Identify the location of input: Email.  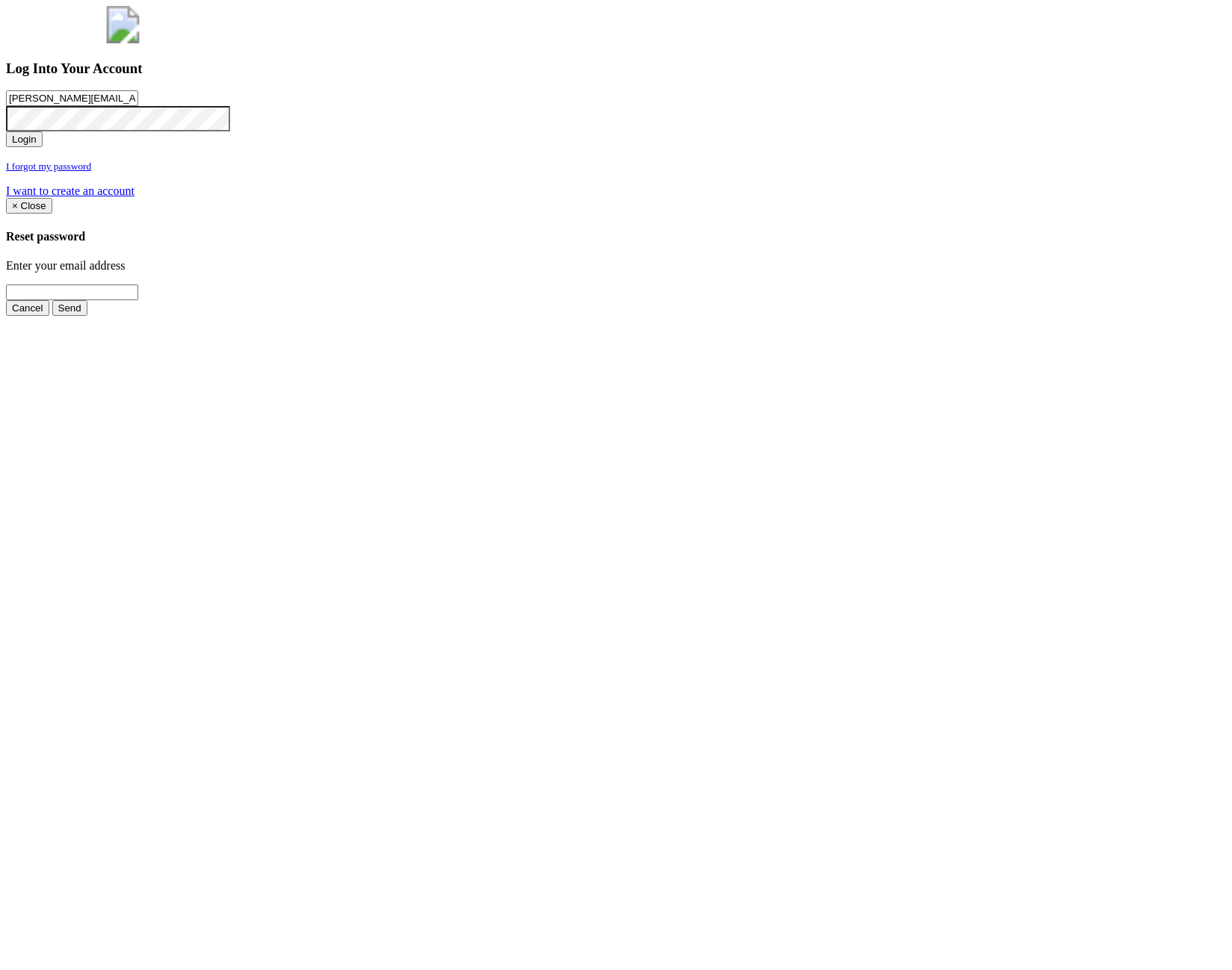
(71, 98).